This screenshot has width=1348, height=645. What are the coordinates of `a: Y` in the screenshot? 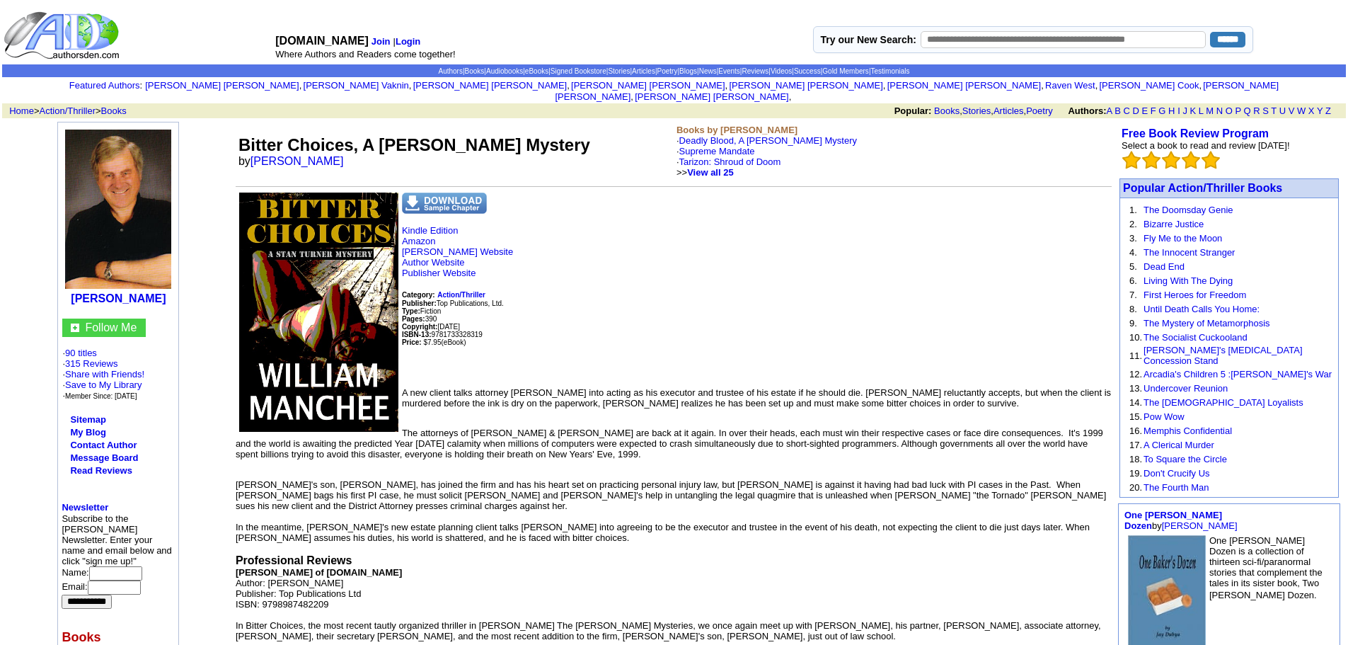 It's located at (1320, 110).